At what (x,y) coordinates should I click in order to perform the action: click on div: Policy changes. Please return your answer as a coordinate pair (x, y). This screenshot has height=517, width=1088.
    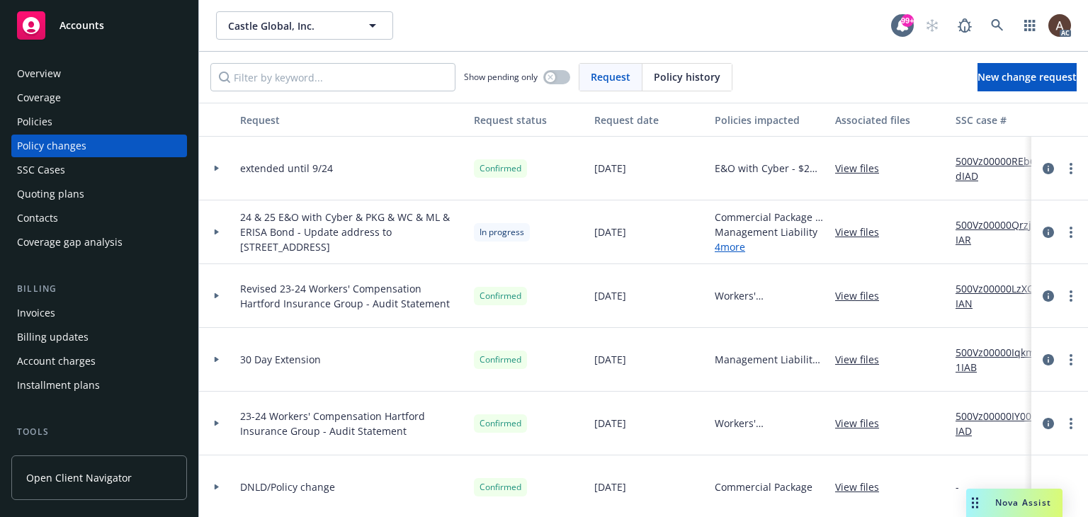
    Looking at the image, I should click on (52, 146).